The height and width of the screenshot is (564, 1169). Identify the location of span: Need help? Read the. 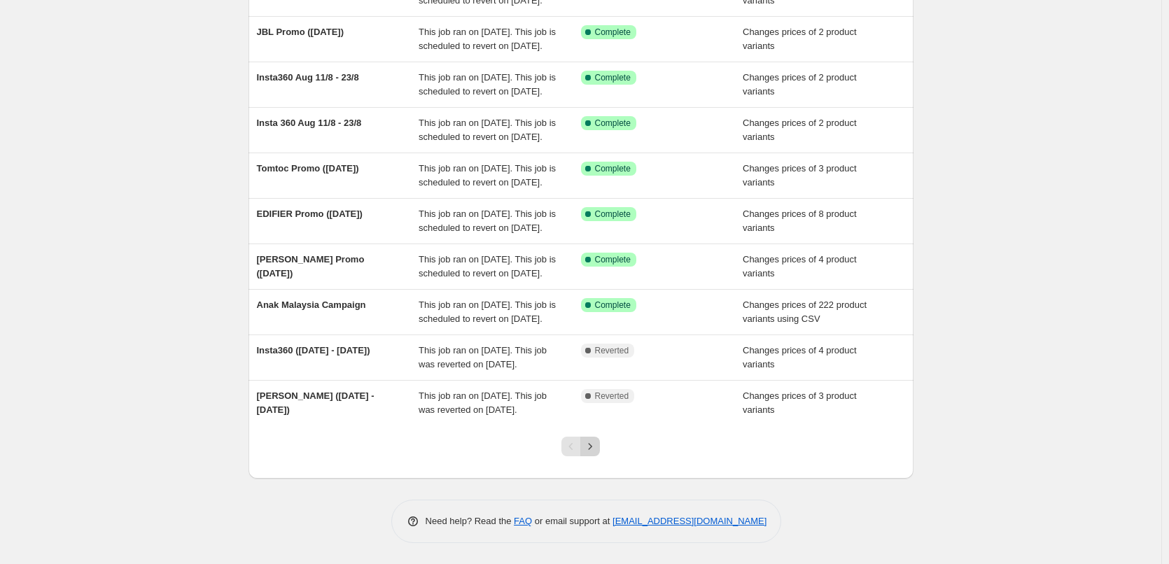
(470, 521).